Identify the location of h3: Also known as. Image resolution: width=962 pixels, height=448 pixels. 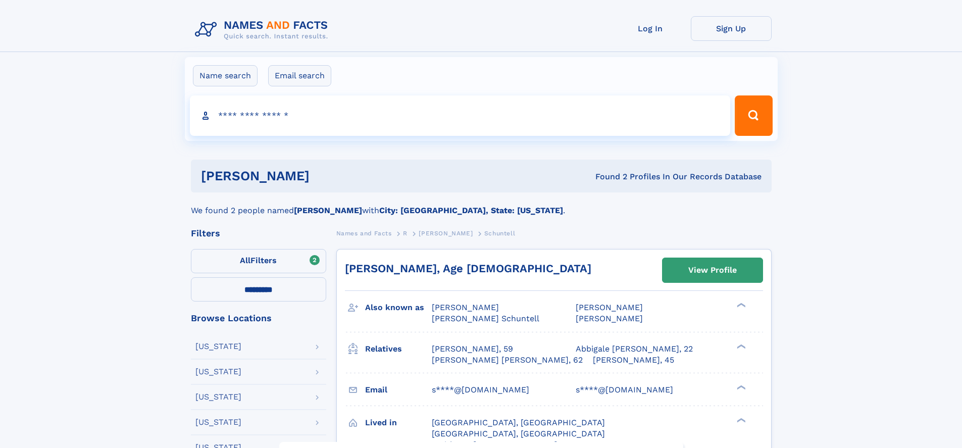
(398, 307).